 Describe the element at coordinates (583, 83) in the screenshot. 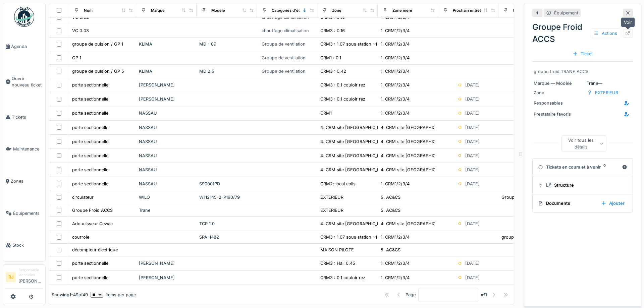

I see `div: Trane —` at that location.